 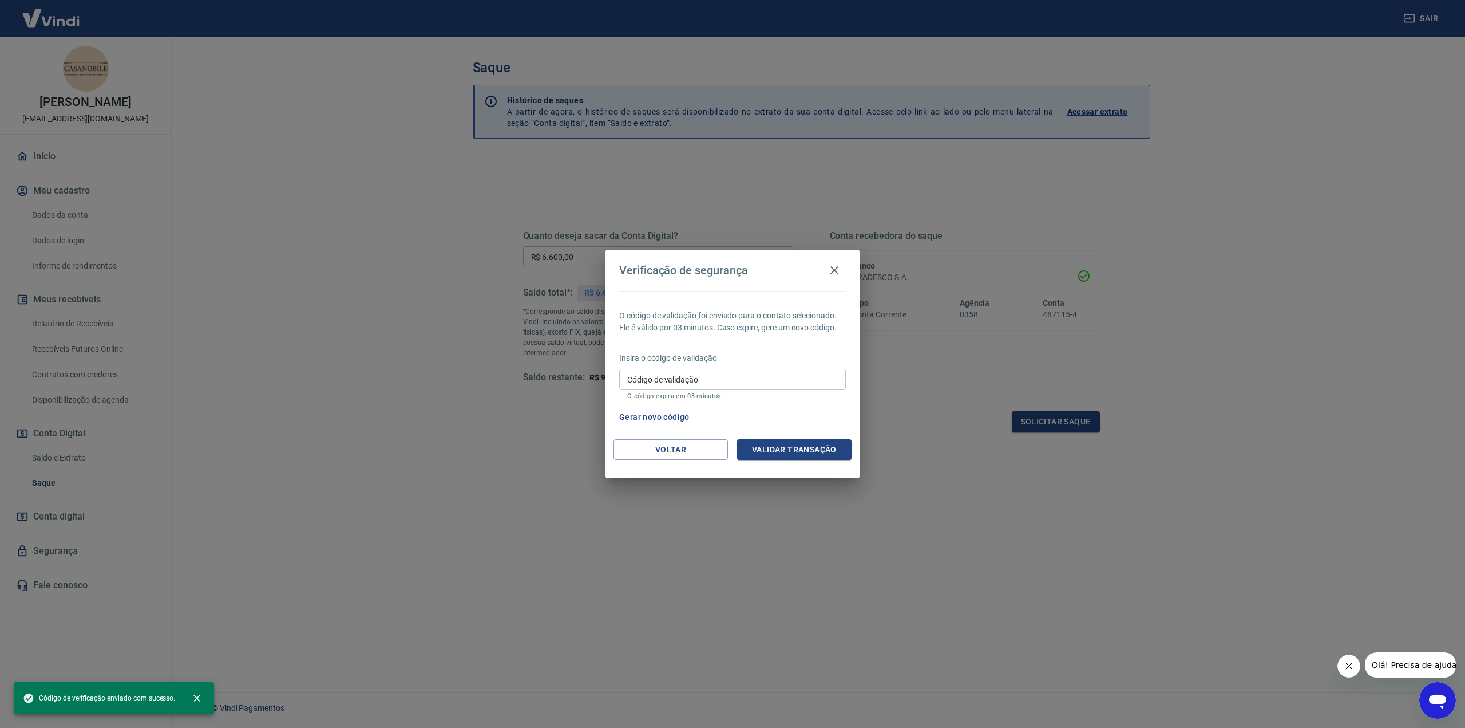 What do you see at coordinates (795, 449) in the screenshot?
I see `button: Validar transação` at bounding box center [795, 449].